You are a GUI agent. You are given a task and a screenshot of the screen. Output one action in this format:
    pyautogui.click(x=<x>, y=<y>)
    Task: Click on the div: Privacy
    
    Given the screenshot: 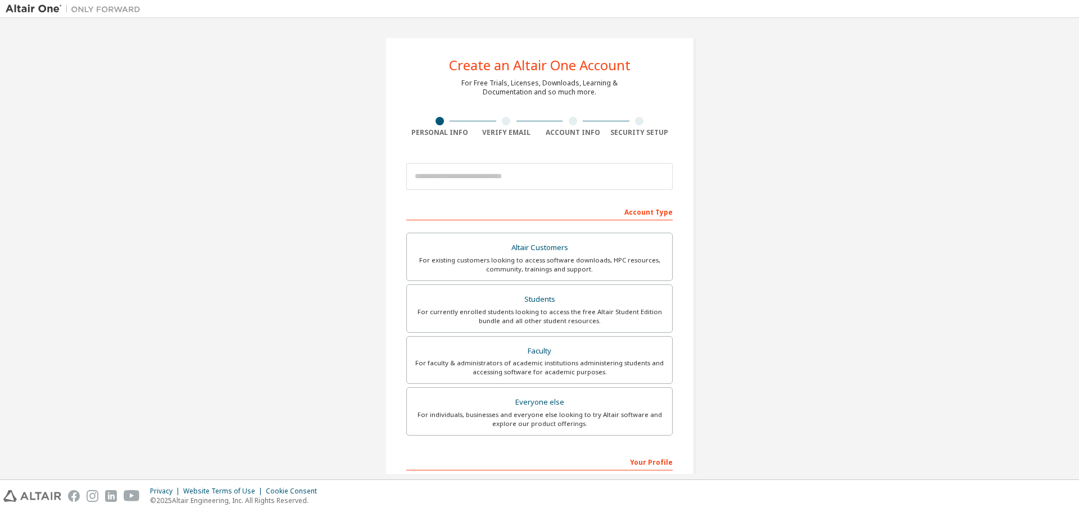 What is the action you would take?
    pyautogui.click(x=166, y=491)
    